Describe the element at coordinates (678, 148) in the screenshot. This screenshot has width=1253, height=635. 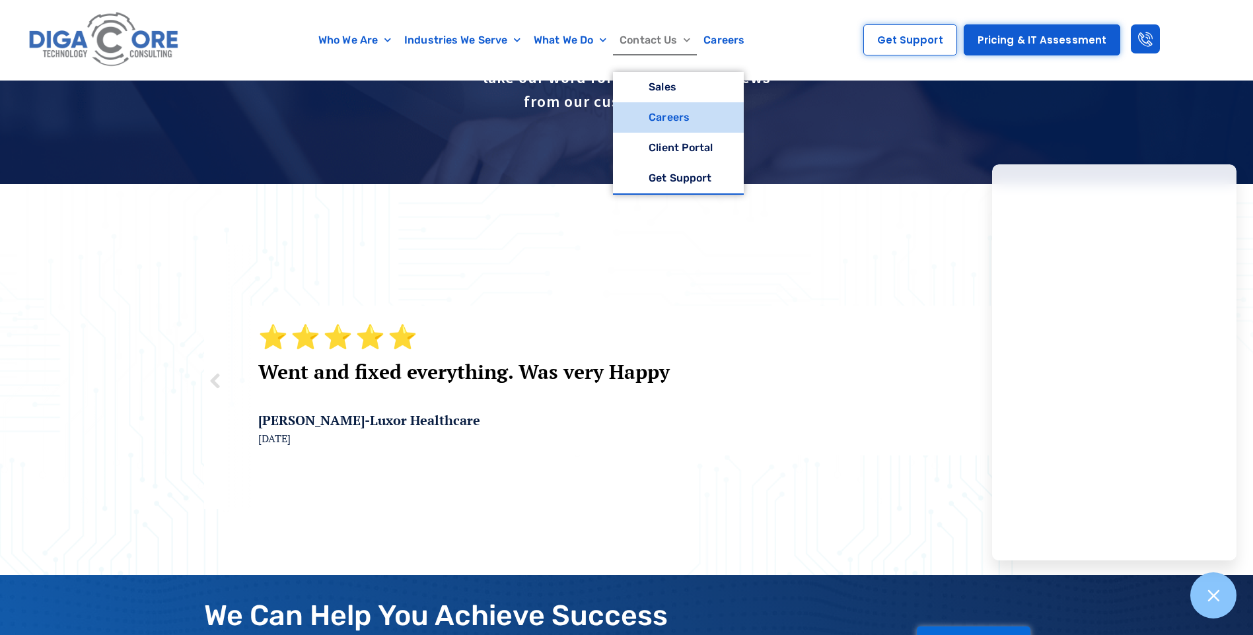
I see `a: Client Portal` at that location.